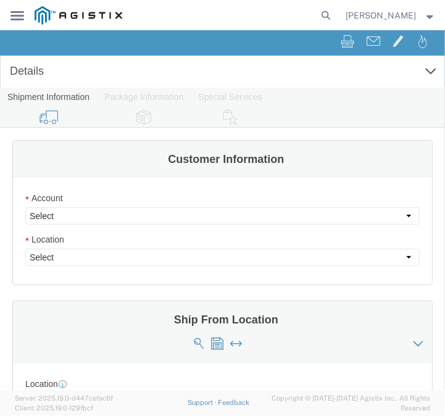 The height and width of the screenshot is (416, 445). What do you see at coordinates (64, 398) in the screenshot?
I see `span: Server: 2025.19.0-d447cefac8f` at bounding box center [64, 398].